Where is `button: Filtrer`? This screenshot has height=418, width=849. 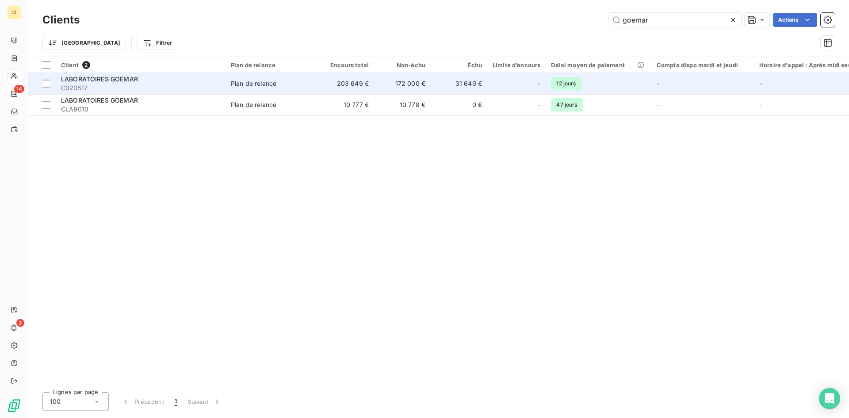 button: Filtrer is located at coordinates (157, 43).